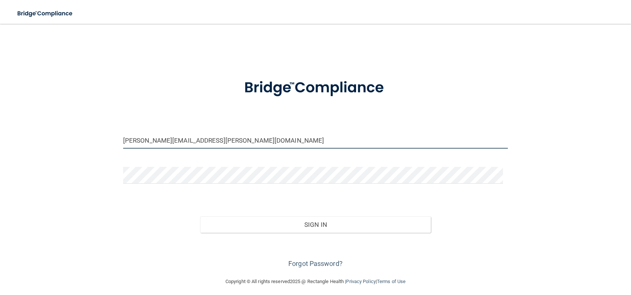  Describe the element at coordinates (316, 281) in the screenshot. I see `div: Copyright © All rights reserved 2025 @ Rectangle Health | |` at that location.